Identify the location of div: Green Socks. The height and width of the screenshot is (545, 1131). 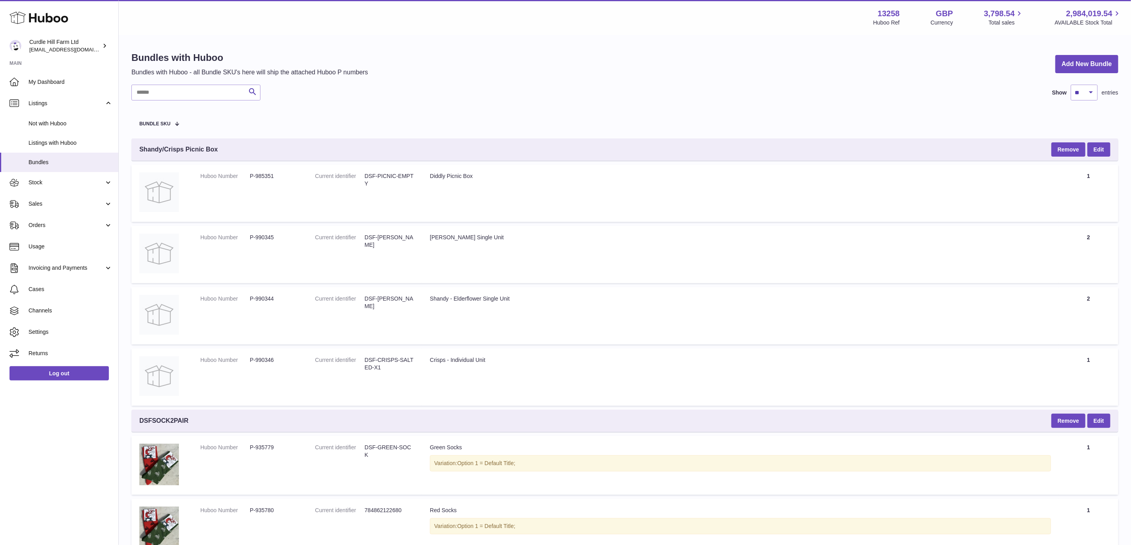
(740, 448).